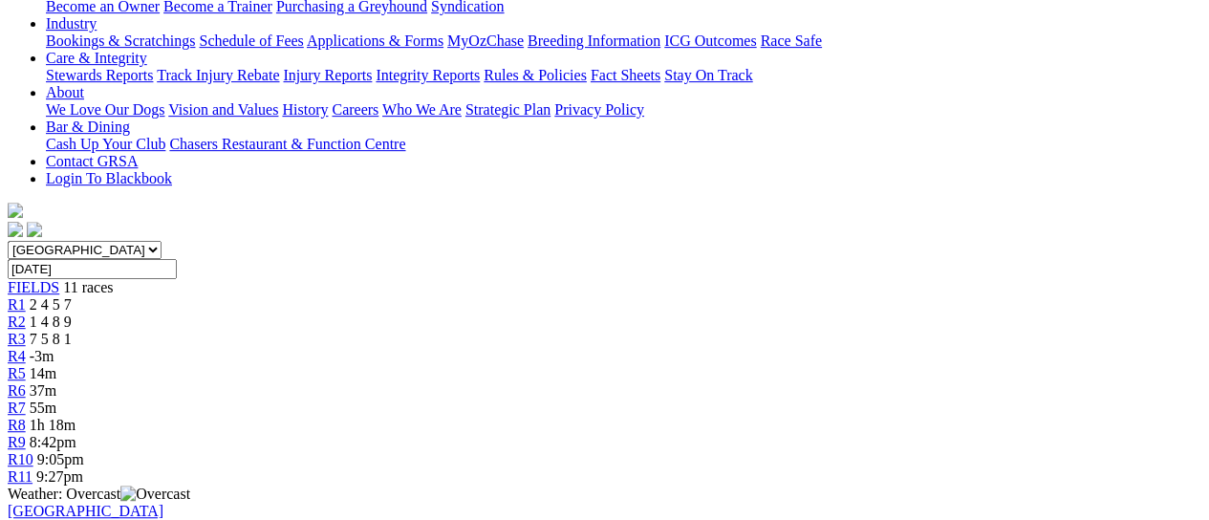 The image size is (1209, 520). What do you see at coordinates (109, 178) in the screenshot?
I see `a: Login To Blackbook` at bounding box center [109, 178].